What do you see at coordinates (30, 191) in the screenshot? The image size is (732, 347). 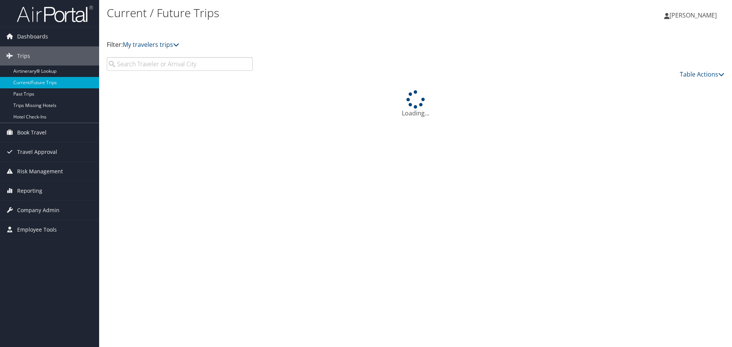 I see `span: Reporting` at bounding box center [30, 191].